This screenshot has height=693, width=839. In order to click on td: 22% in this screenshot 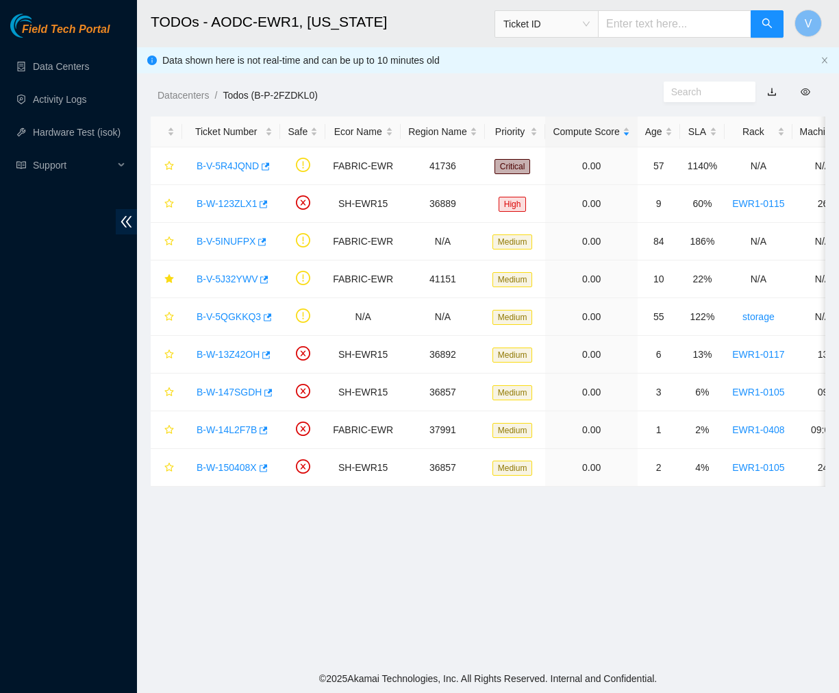, I will do `click(703, 279)`.